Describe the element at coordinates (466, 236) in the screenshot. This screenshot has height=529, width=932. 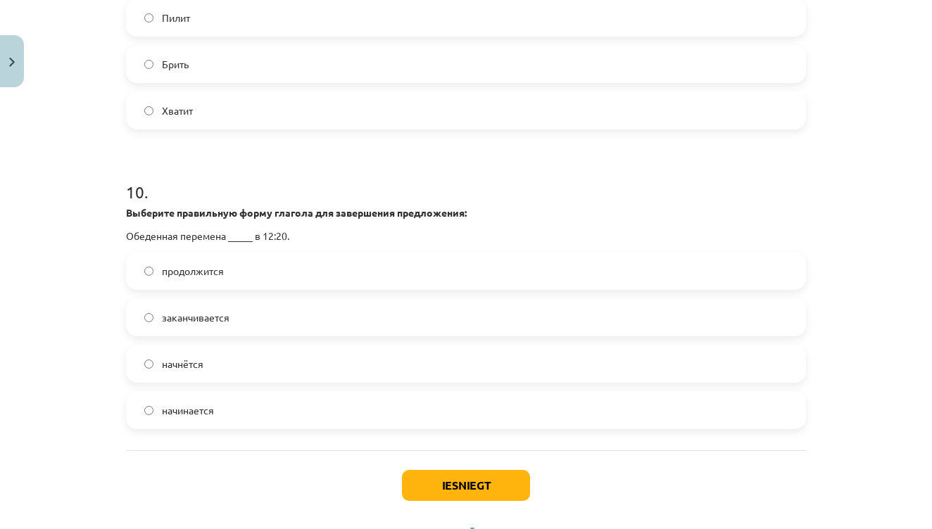
I see `p: Обеденная перемена _____ в 12:20.` at that location.